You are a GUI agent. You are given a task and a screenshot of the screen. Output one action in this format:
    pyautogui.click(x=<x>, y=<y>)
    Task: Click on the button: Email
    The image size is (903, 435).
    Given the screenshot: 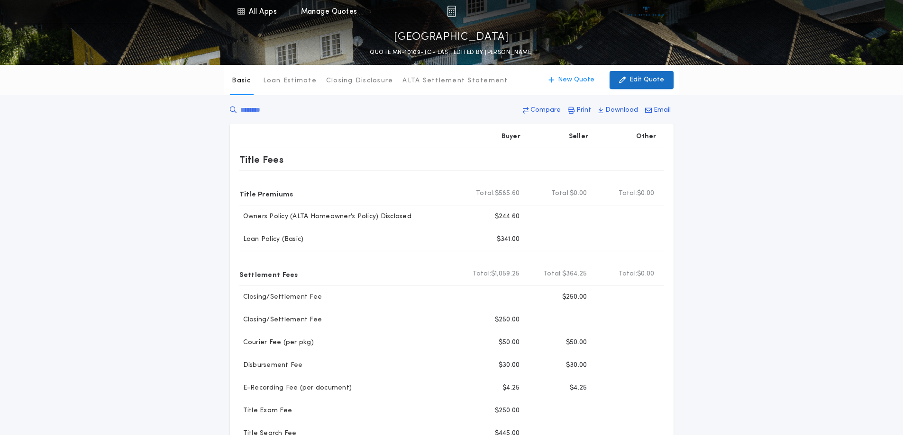 What is the action you would take?
    pyautogui.click(x=658, y=110)
    